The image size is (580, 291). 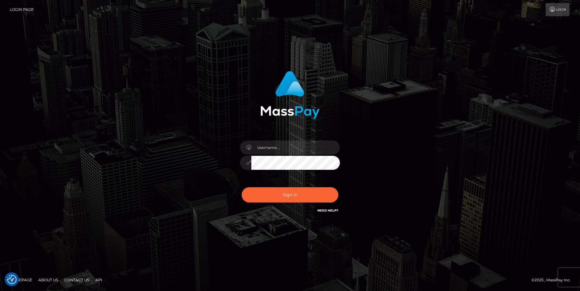 What do you see at coordinates (22, 10) in the screenshot?
I see `a: Login Page` at bounding box center [22, 10].